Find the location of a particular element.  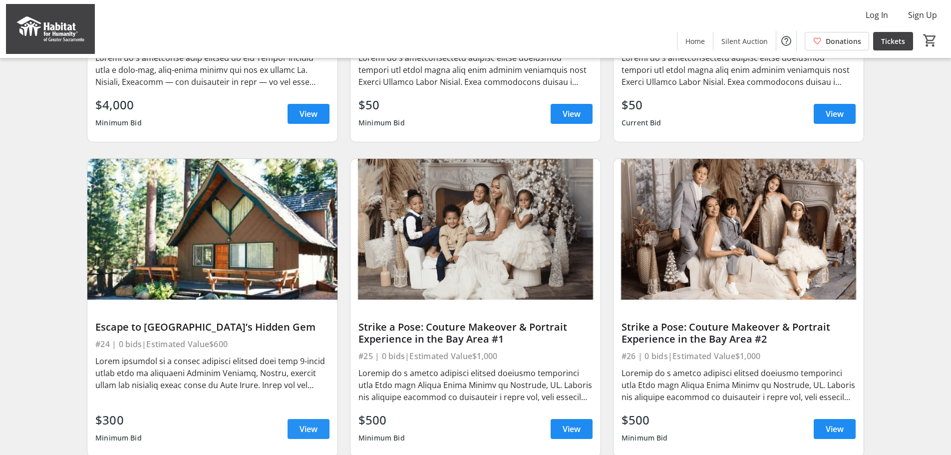

span: Tickets is located at coordinates (893, 41).